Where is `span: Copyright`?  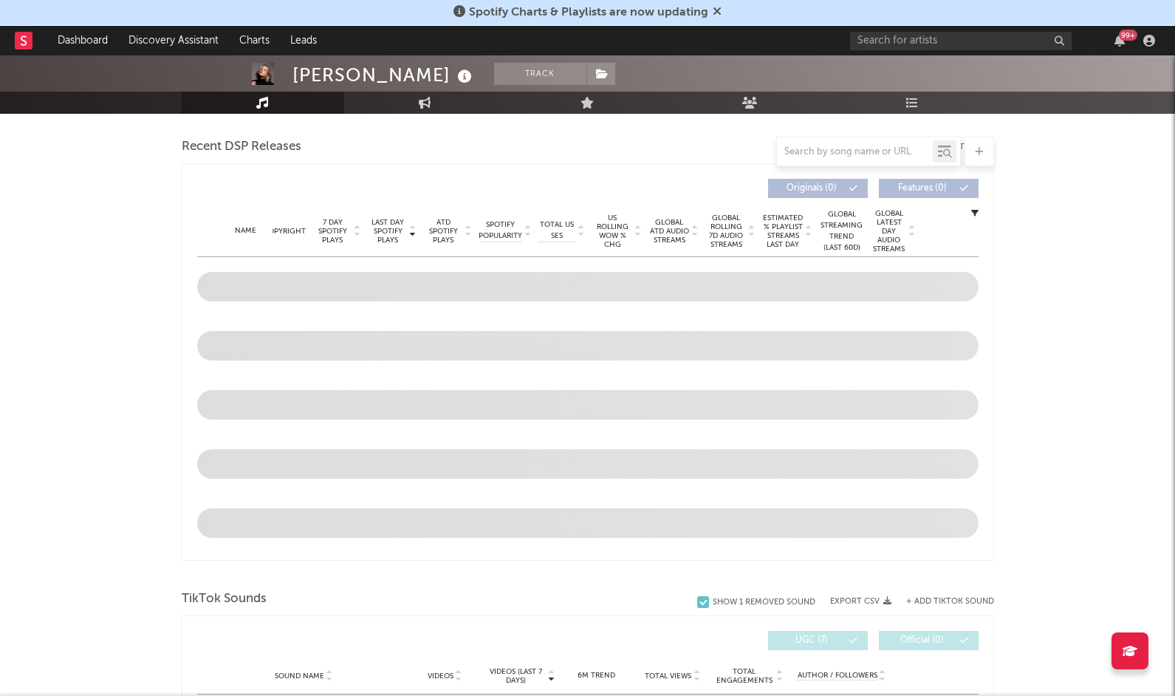
span: Copyright is located at coordinates (284, 231).